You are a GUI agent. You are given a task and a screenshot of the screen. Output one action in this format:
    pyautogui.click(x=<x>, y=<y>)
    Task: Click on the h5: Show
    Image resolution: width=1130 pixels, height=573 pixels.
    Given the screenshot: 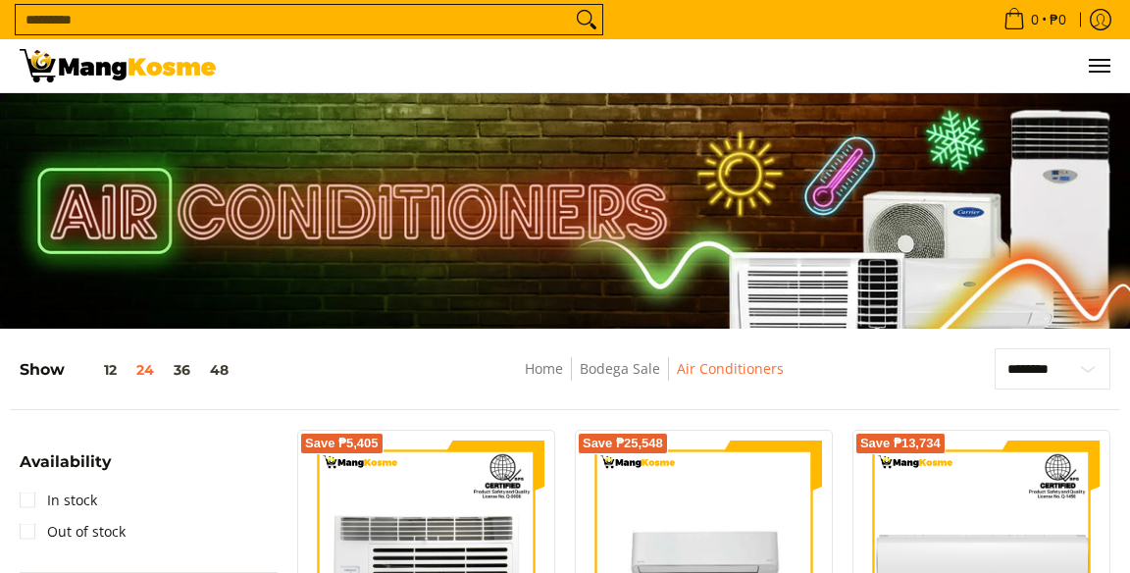 What is the action you would take?
    pyautogui.click(x=129, y=370)
    